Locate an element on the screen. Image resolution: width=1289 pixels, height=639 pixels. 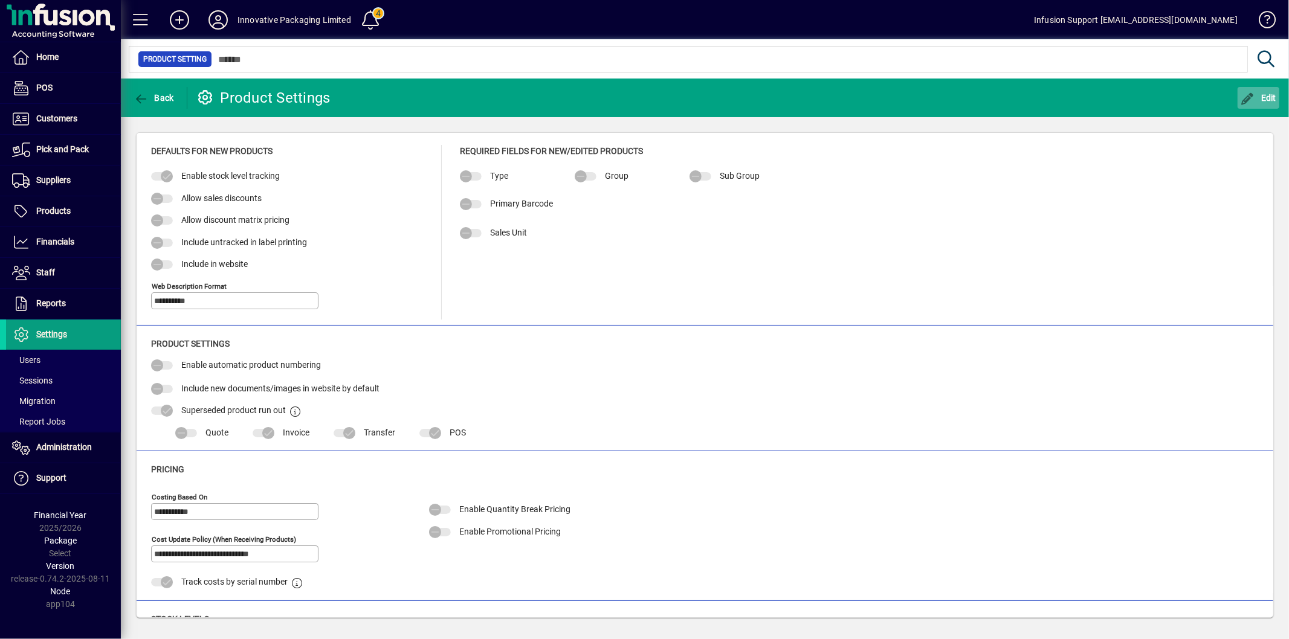
app-page-header-button: Back is located at coordinates (154, 98).